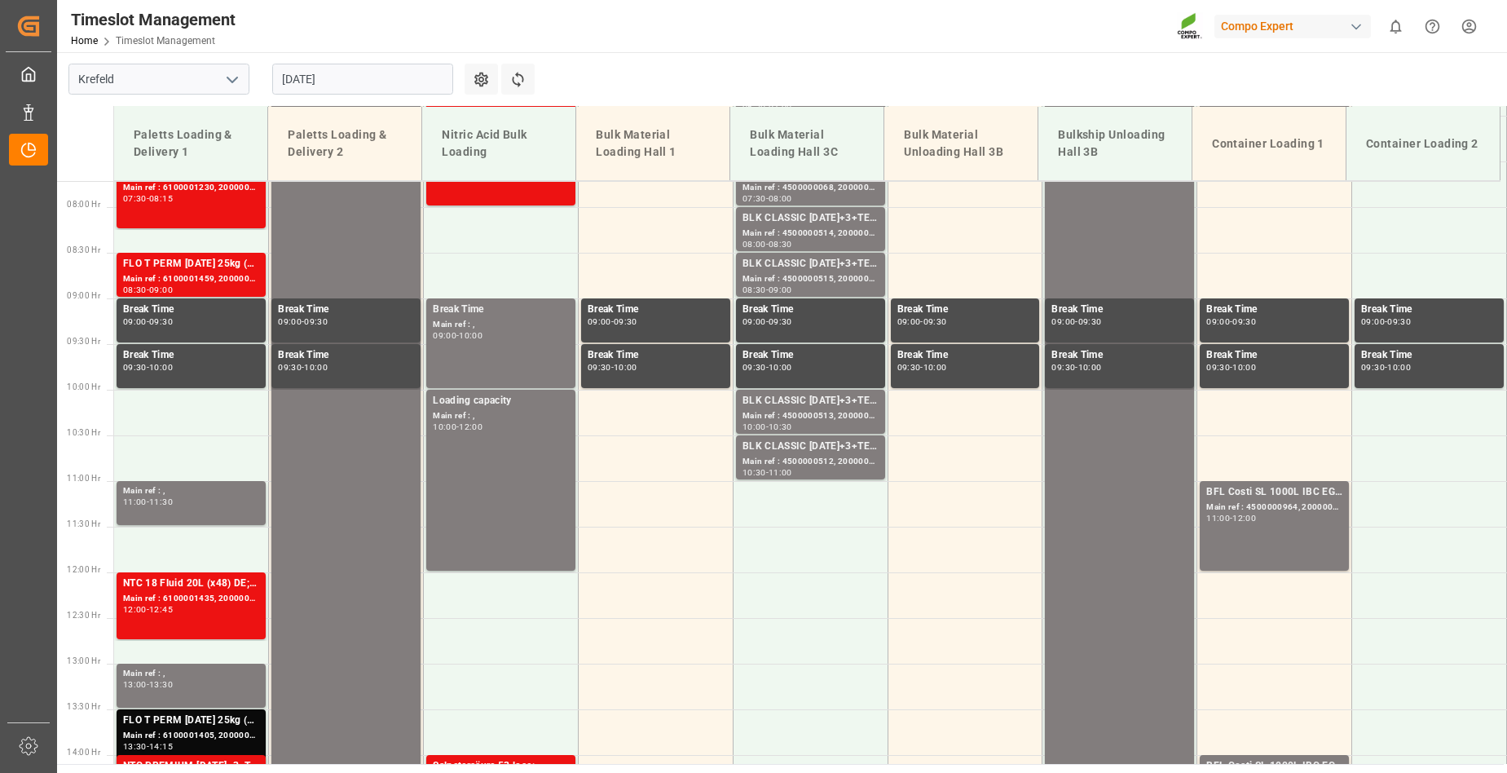  I want to click on button: Help Center, so click(1432, 26).